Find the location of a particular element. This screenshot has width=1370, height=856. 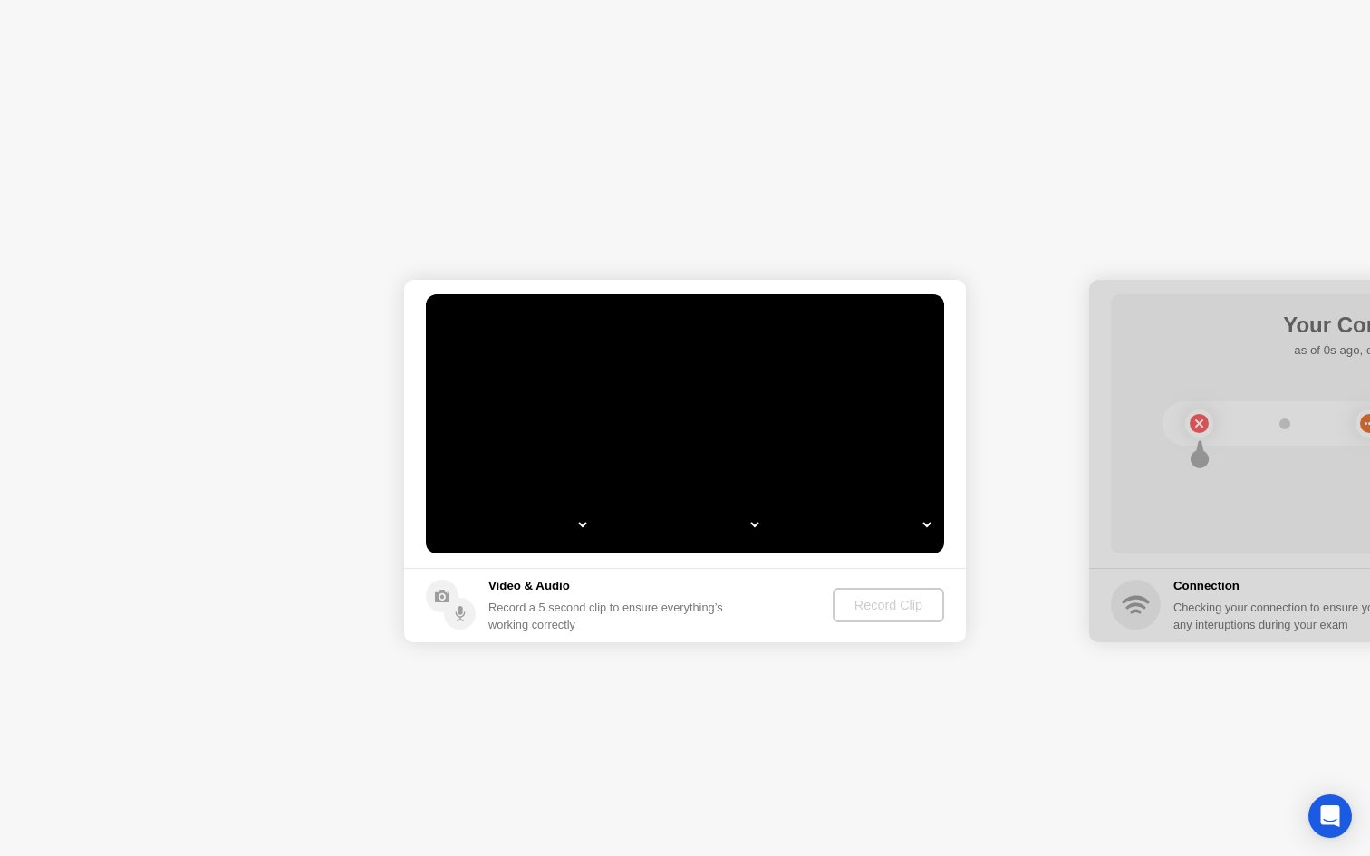

div: Record a 5 second clip to ensure everything’s working correctly is located at coordinates (609, 616).